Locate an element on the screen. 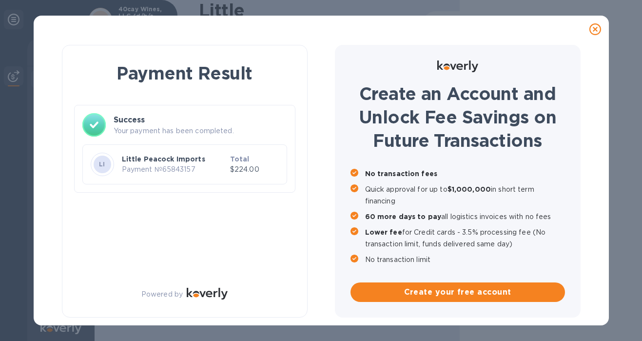 The width and height of the screenshot is (642, 341). b: Total is located at coordinates (240, 159).